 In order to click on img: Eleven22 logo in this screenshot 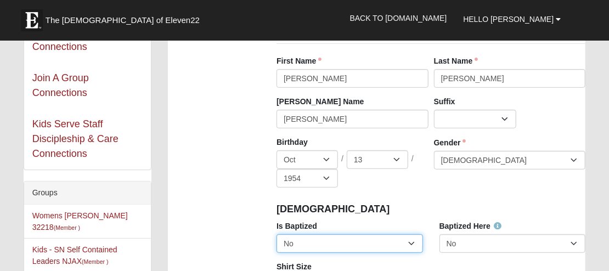, I will do `click(32, 20)`.